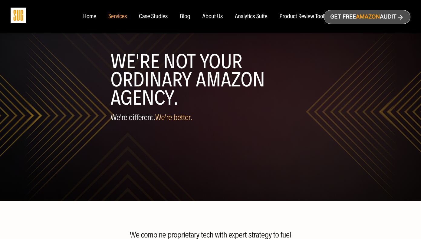 This screenshot has height=239, width=421. What do you see at coordinates (117, 17) in the screenshot?
I see `a: Services` at bounding box center [117, 17].